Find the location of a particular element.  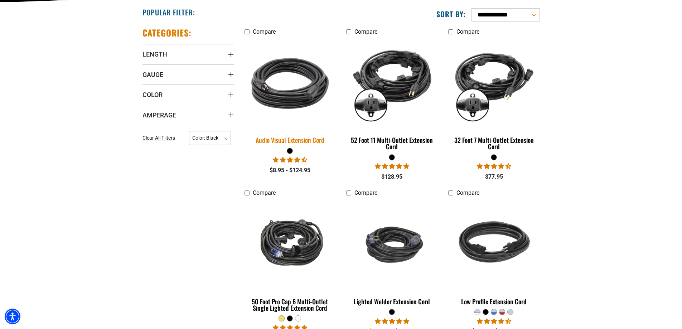

label: Sort by: is located at coordinates (451, 14).